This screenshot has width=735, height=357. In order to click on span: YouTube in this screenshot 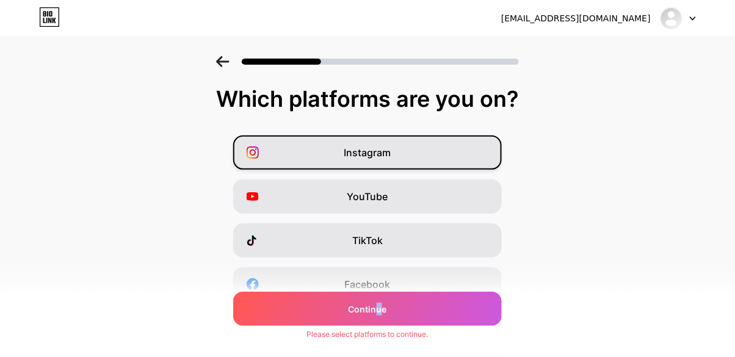, I will do `click(367, 196)`.